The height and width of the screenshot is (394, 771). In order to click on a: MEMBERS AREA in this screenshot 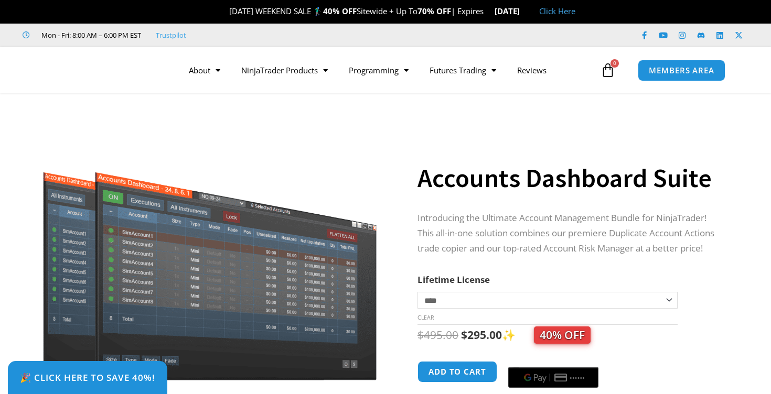, I will do `click(681, 70)`.